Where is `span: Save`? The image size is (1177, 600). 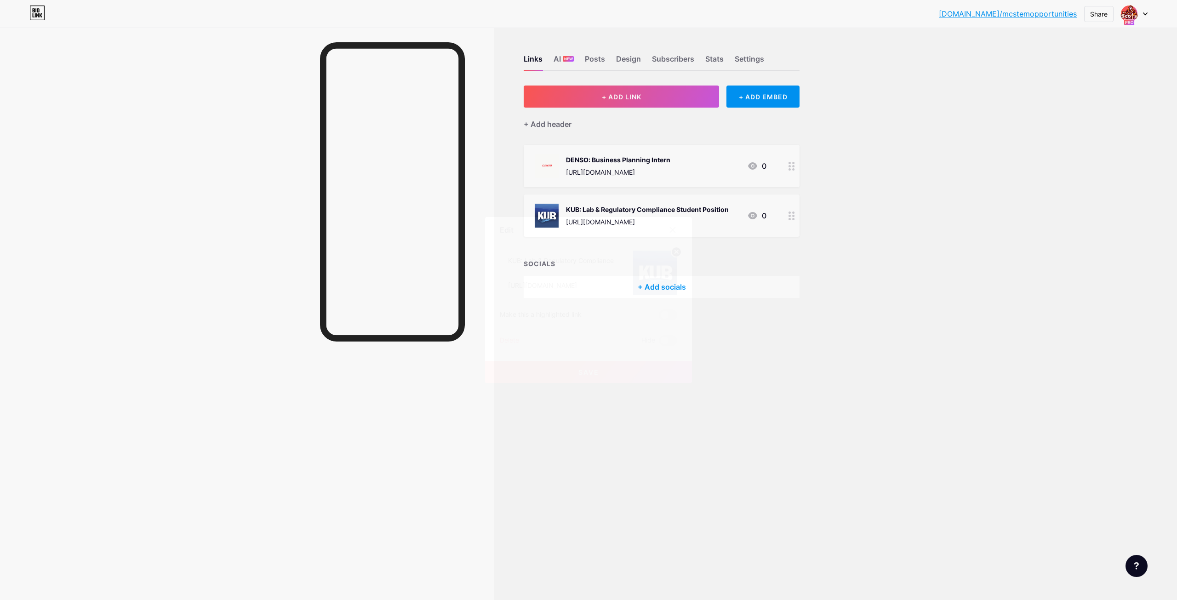 span: Save is located at coordinates (588, 372).